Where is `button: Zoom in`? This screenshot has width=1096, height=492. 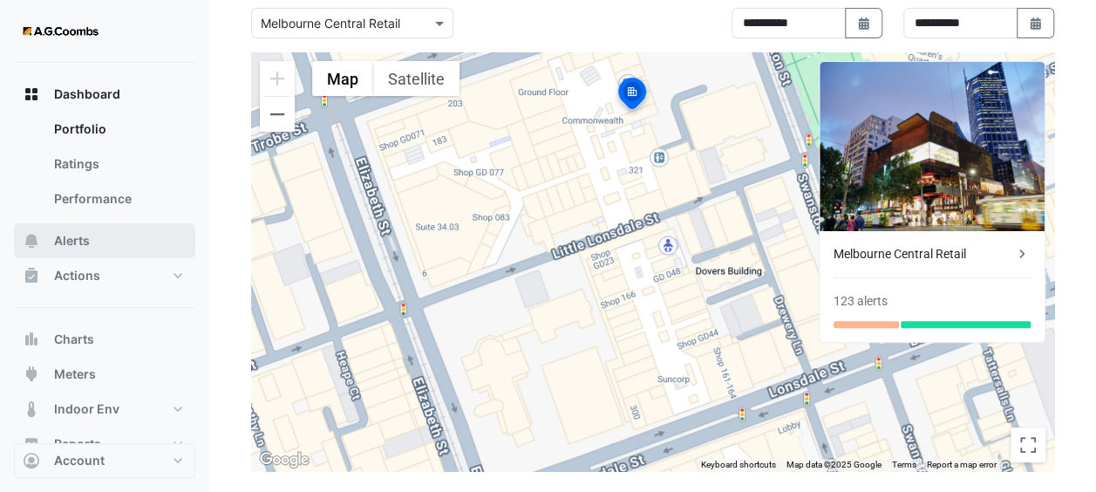 button: Zoom in is located at coordinates (277, 78).